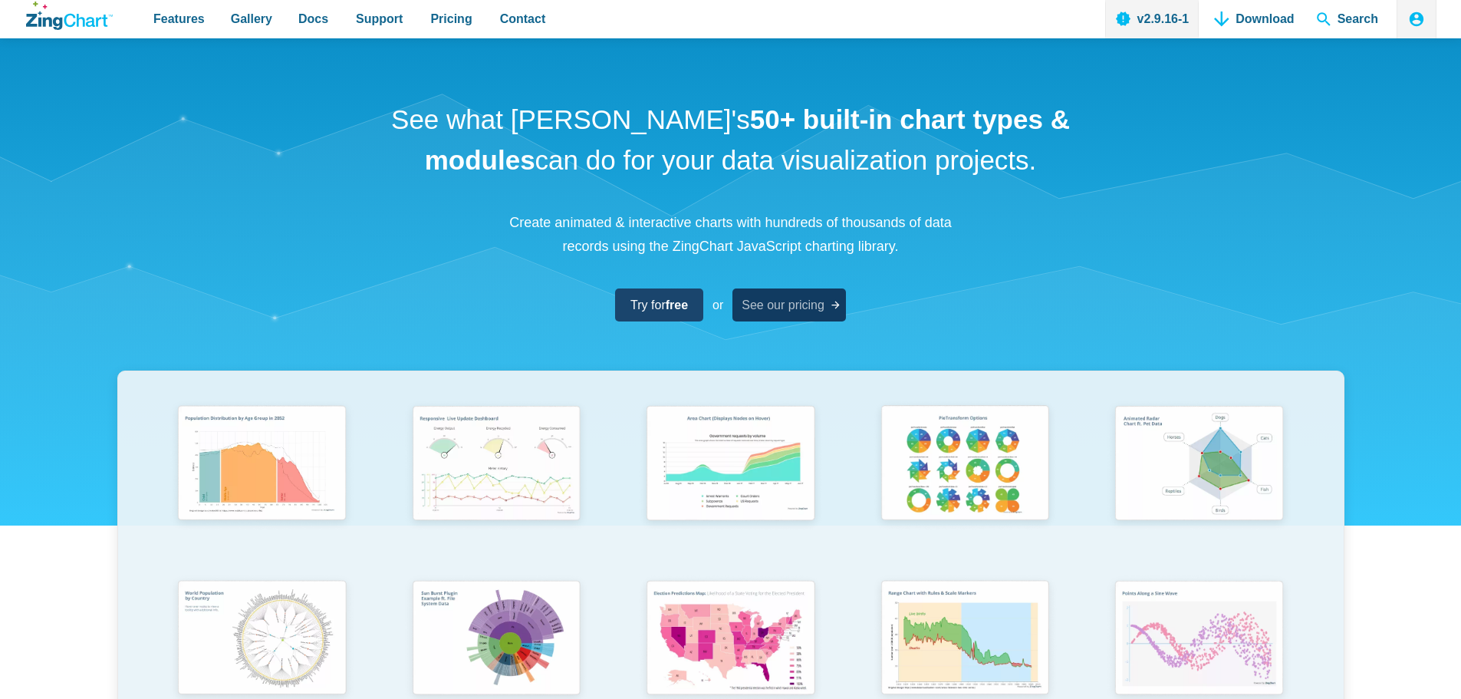  Describe the element at coordinates (496, 465) in the screenshot. I see `img: Responsive Live Update Dashboard` at that location.